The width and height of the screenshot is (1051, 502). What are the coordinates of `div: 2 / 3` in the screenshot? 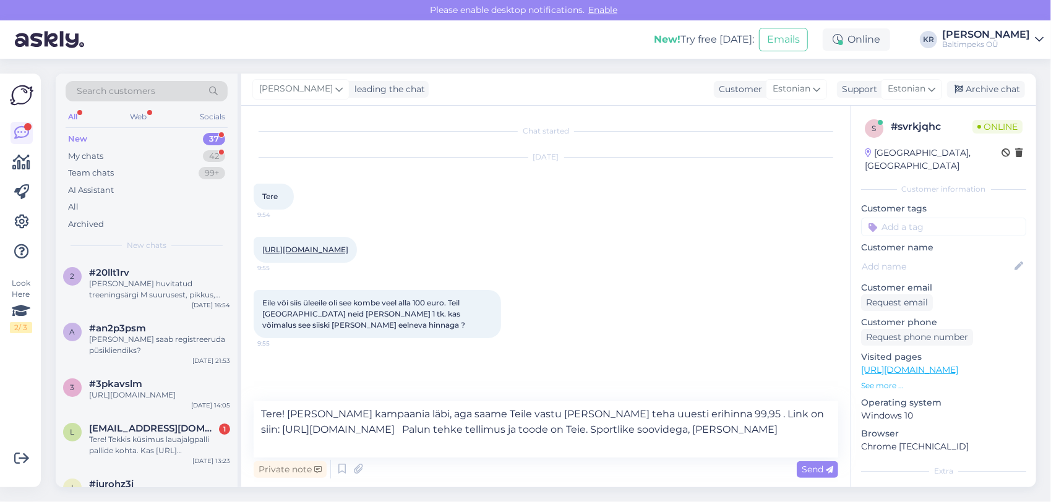 It's located at (21, 328).